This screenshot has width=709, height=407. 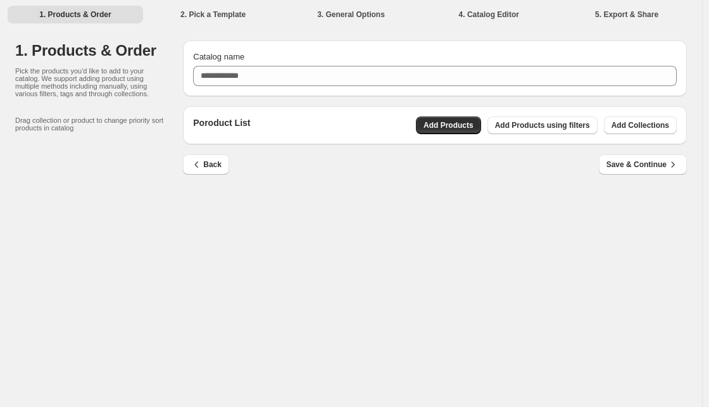 I want to click on p: Drag collection or product to change priority sort products in catalog, so click(x=99, y=124).